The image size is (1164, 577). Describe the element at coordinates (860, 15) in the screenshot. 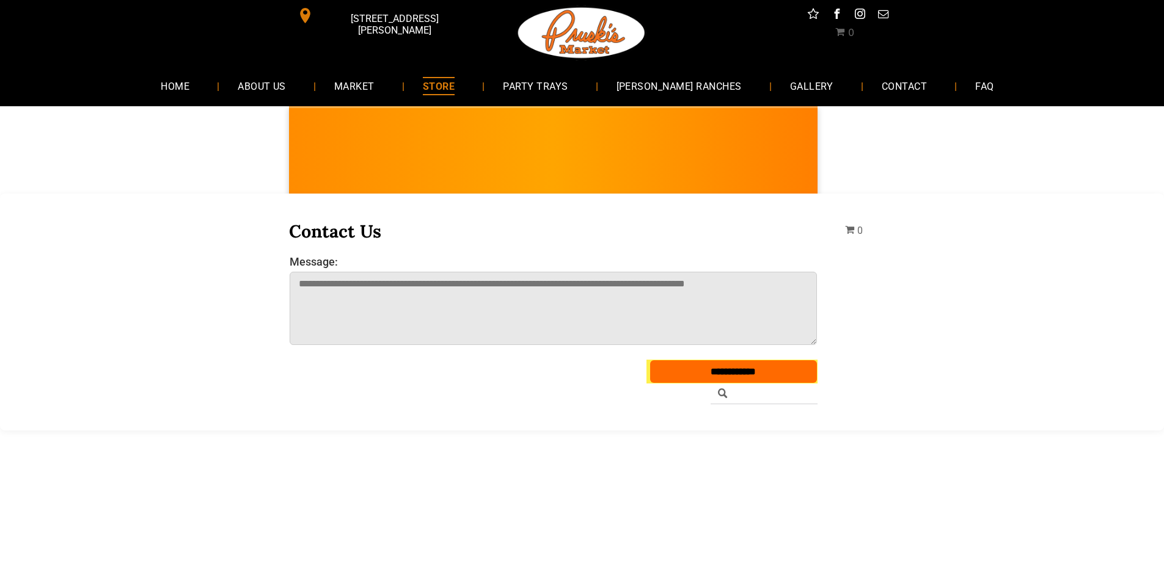

I see `a: instagram` at that location.